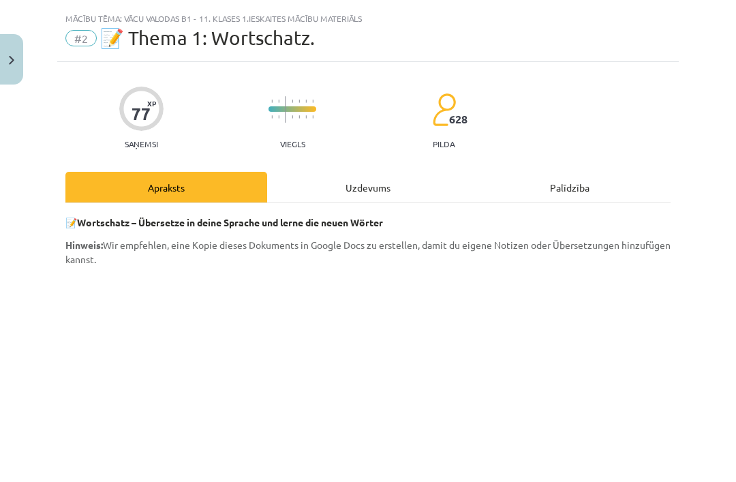 The width and height of the screenshot is (736, 482). What do you see at coordinates (166, 187) in the screenshot?
I see `div: Apraksts` at bounding box center [166, 187].